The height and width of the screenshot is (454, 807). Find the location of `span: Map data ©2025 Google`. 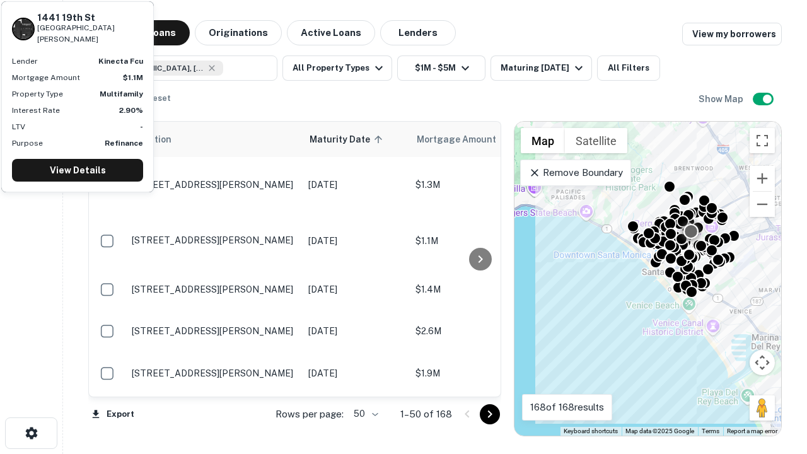

span: Map data ©2025 Google is located at coordinates (660, 431).